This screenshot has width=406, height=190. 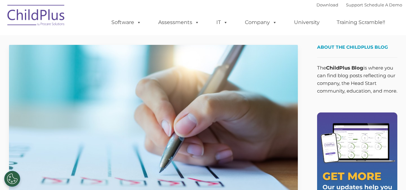 I want to click on a: Download, so click(x=327, y=5).